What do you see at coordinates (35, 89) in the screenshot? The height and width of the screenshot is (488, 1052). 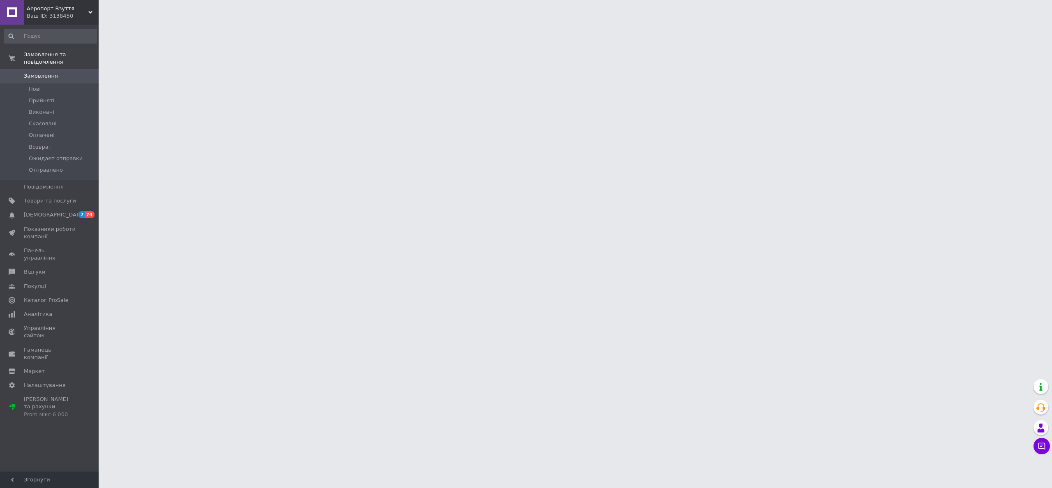 I see `span: Нові` at bounding box center [35, 89].